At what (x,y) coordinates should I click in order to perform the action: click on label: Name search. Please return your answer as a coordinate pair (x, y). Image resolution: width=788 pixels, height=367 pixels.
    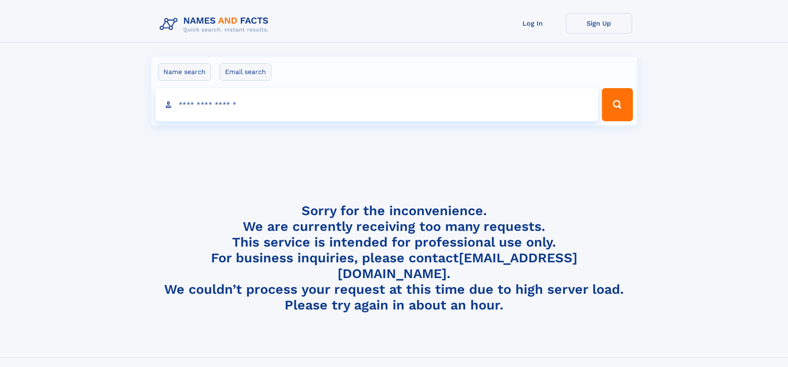
    Looking at the image, I should click on (184, 72).